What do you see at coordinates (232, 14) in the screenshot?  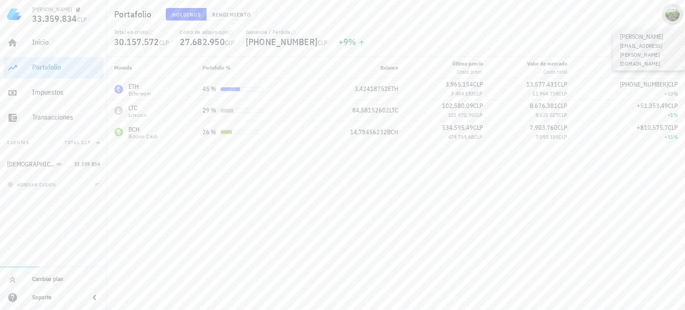 I see `span: Rendimiento` at bounding box center [232, 14].